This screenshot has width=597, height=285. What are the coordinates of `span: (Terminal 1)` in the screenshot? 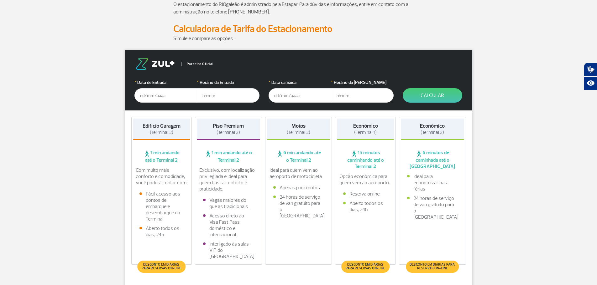 It's located at (365, 132).